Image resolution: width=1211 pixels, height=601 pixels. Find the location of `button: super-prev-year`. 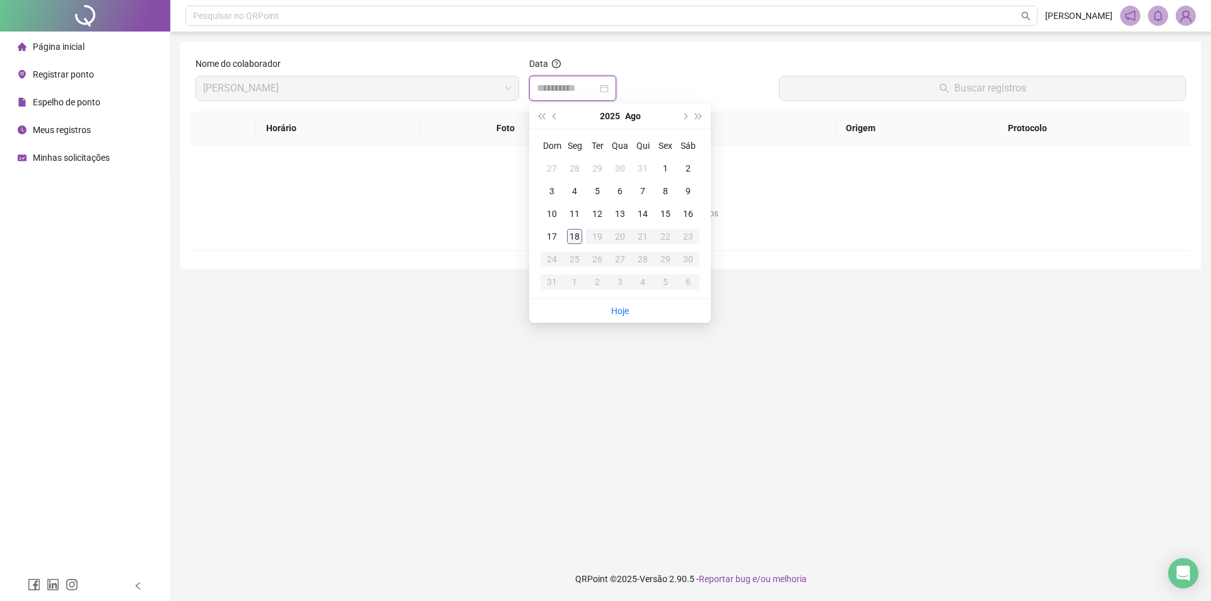

button: super-prev-year is located at coordinates (541, 116).